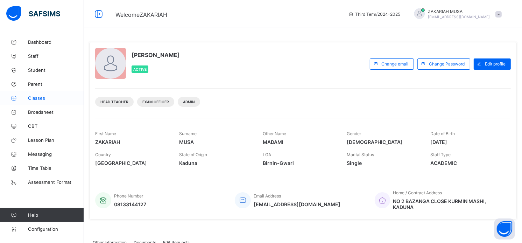 This screenshot has width=522, height=243. I want to click on span: ZAKARIAH, so click(132, 142).